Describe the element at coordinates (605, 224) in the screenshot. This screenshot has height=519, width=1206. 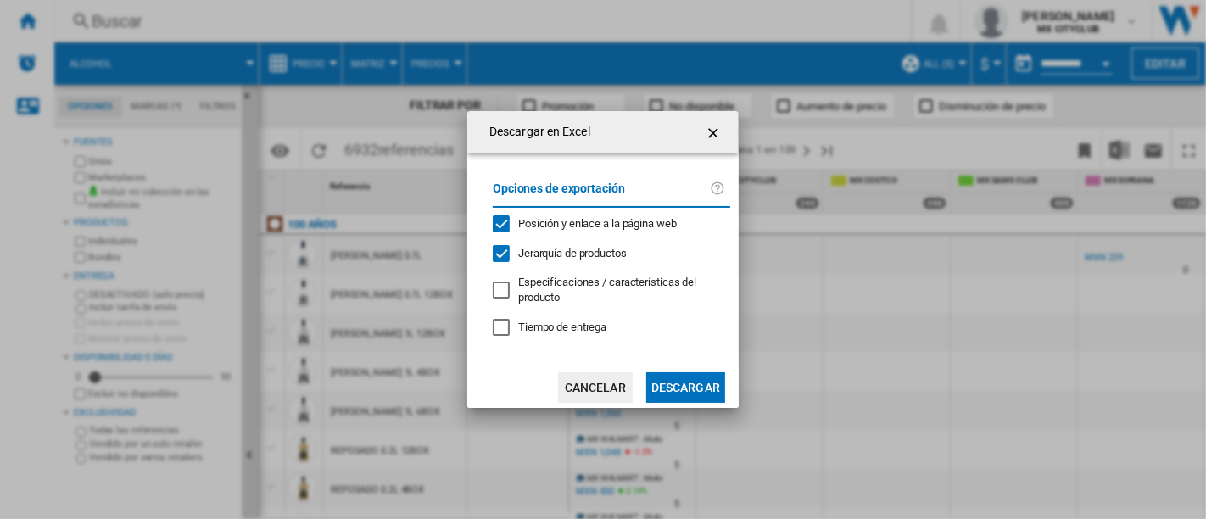
I see `md-checkbox: Posición y enlace a la página web` at that location.